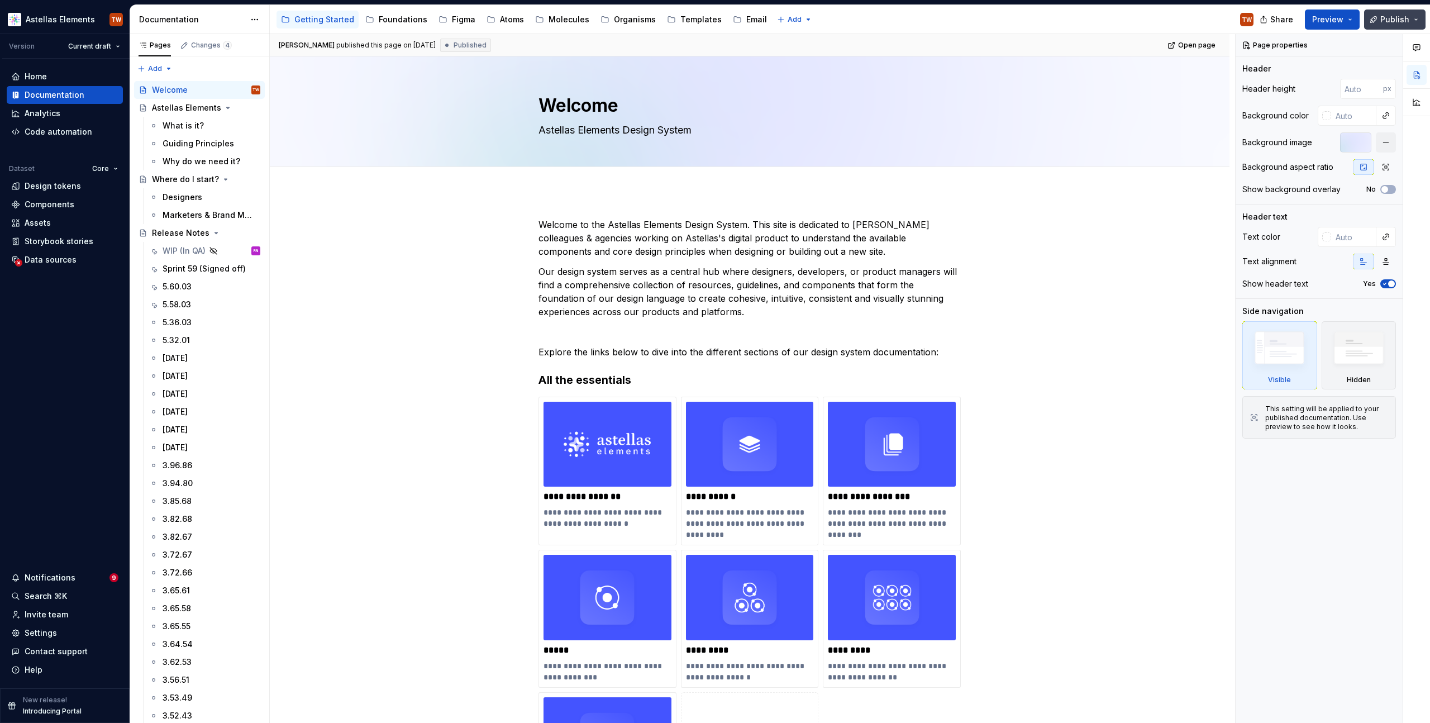 This screenshot has height=723, width=1430. I want to click on a: Invite team, so click(65, 614).